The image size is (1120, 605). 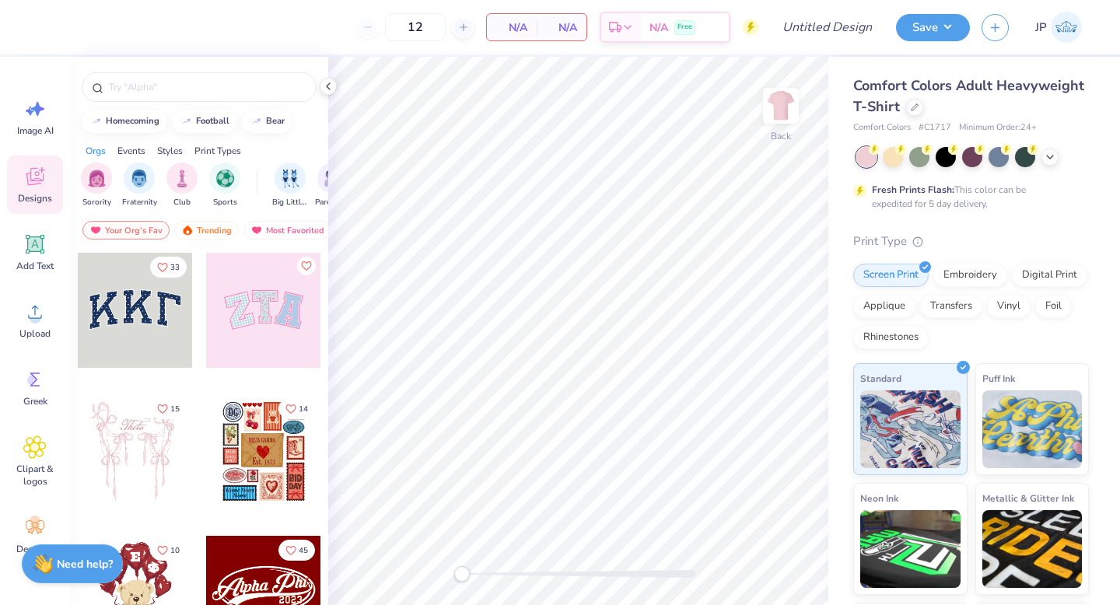 What do you see at coordinates (96, 178) in the screenshot?
I see `img: Sorority Image` at bounding box center [96, 178].